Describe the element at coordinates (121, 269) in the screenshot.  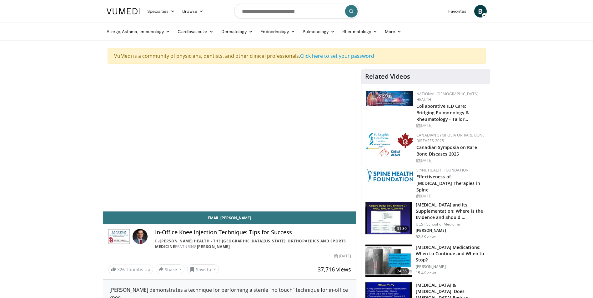
I see `span: 326` at that location.